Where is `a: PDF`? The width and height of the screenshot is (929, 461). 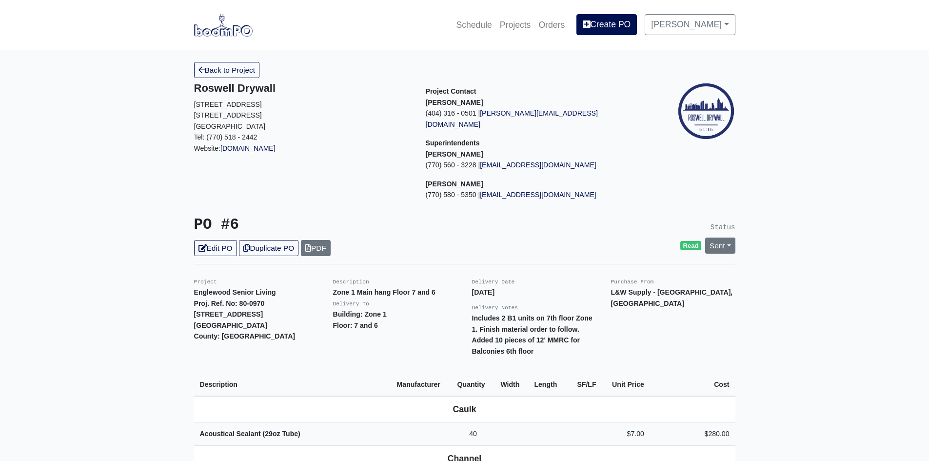 a: PDF is located at coordinates (315, 248).